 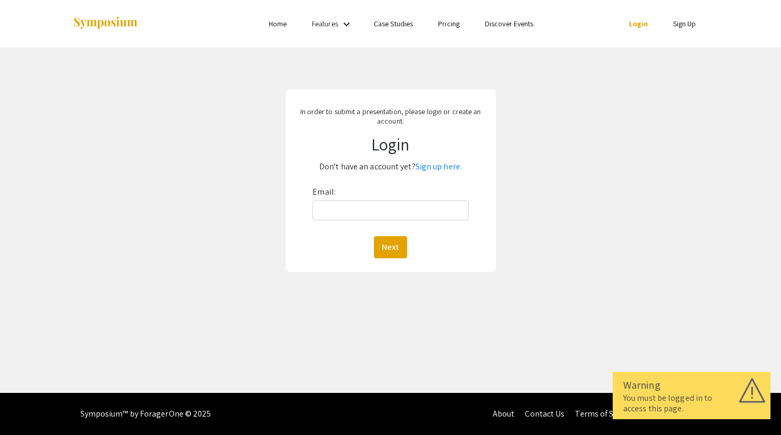 What do you see at coordinates (324, 192) in the screenshot?
I see `label: Email:` at bounding box center [324, 192].